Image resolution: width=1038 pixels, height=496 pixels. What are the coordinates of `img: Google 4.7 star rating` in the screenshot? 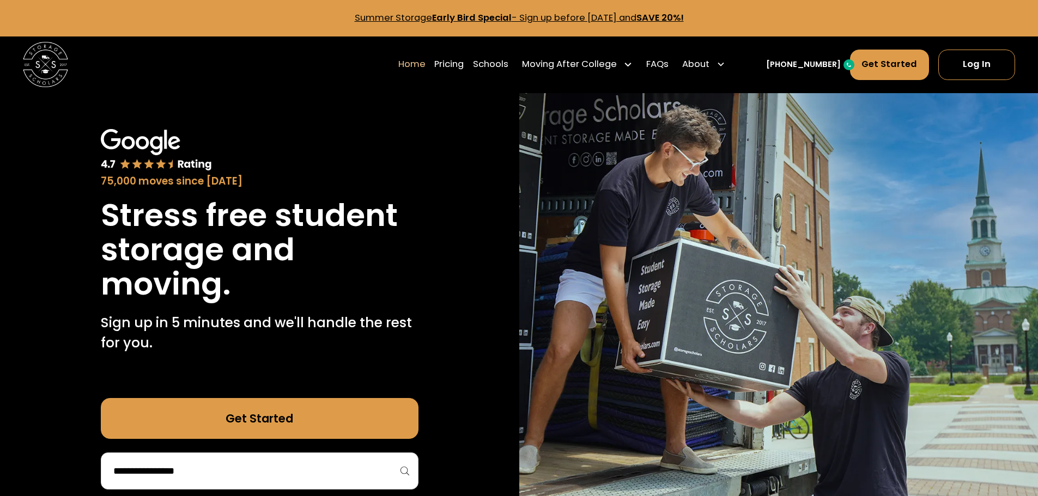 It's located at (156, 150).